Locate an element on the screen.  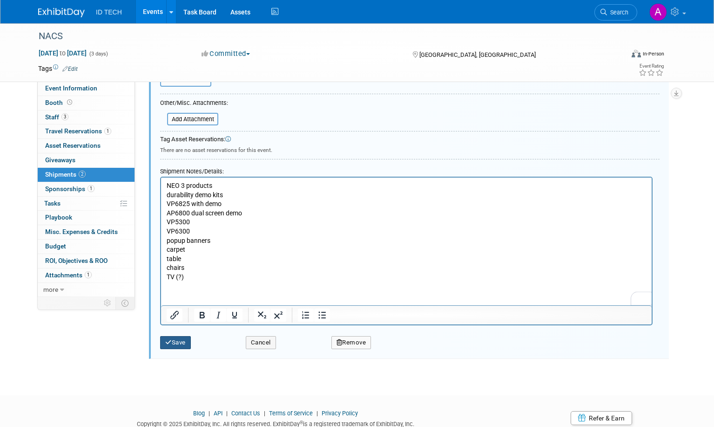
button: Bullet list is located at coordinates (322, 315).